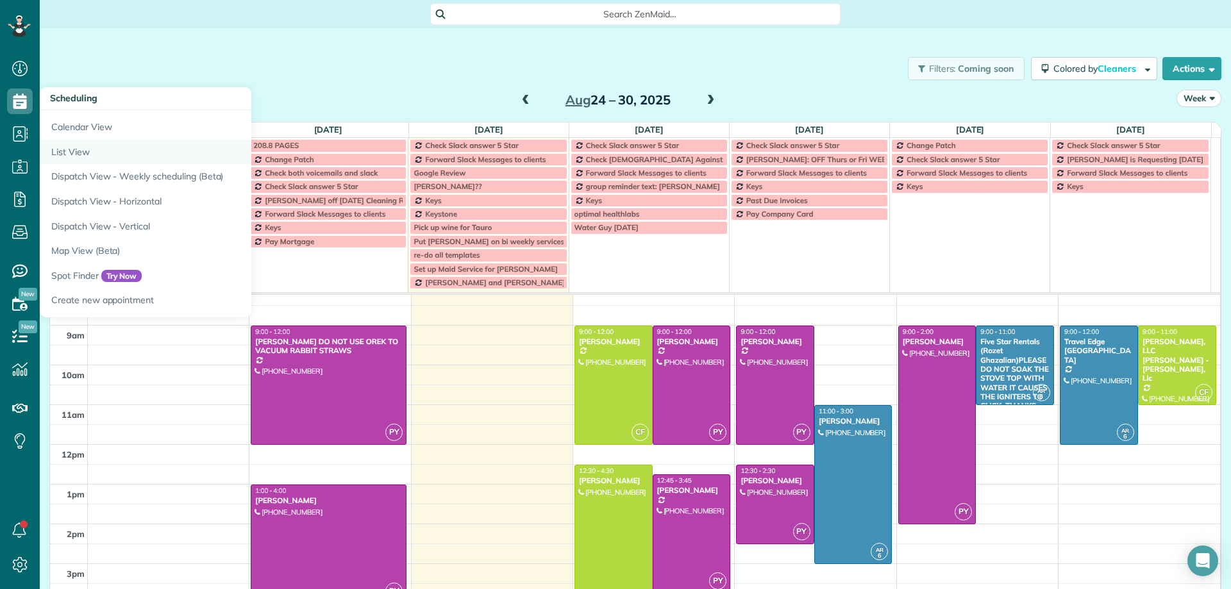 This screenshot has width=1231, height=589. What do you see at coordinates (200, 276) in the screenshot?
I see `a: Spot FinderTry Now` at bounding box center [200, 276].